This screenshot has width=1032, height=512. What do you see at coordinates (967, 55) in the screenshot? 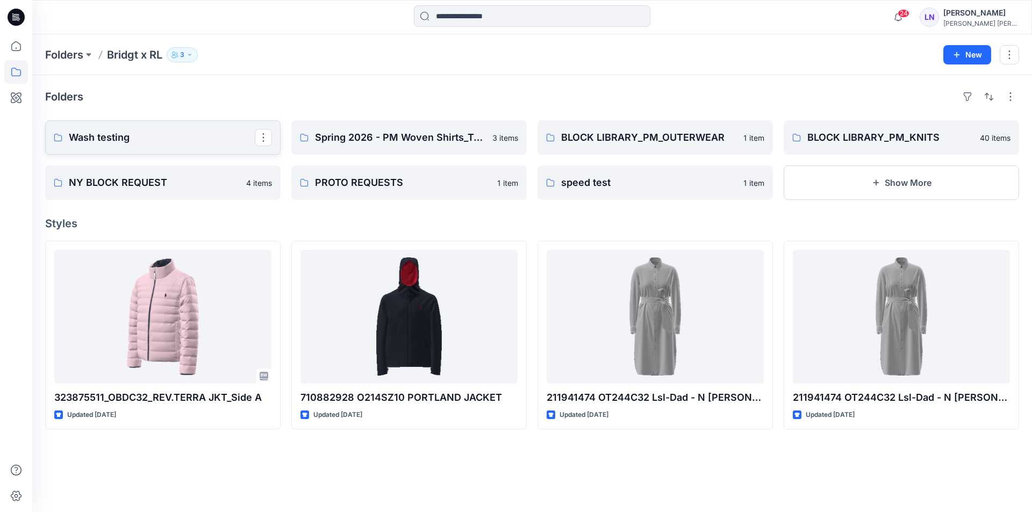
I see `button: New` at bounding box center [967, 55].